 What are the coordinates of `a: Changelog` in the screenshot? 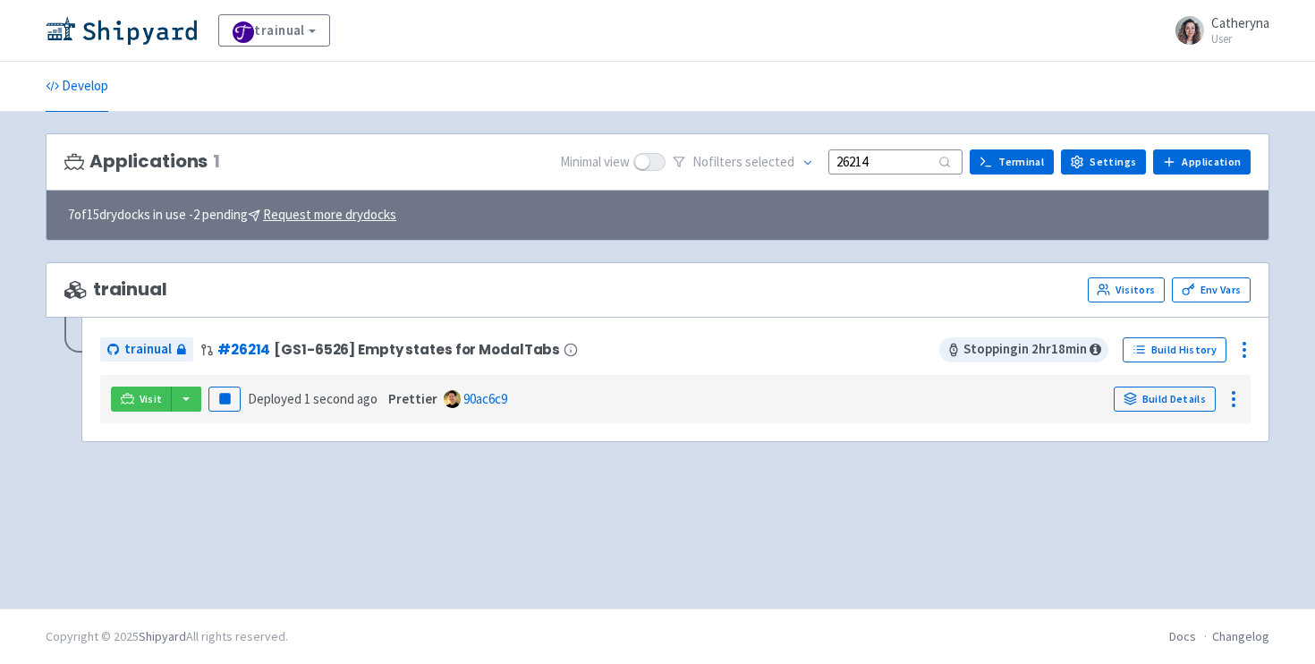 It's located at (1241, 636).